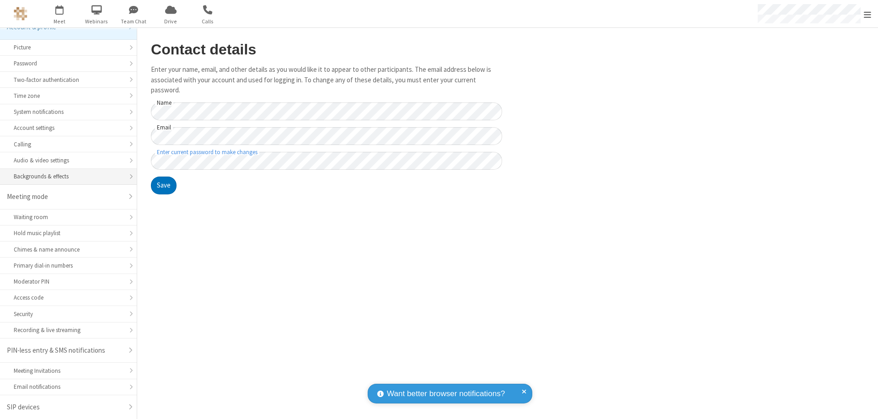 Image resolution: width=878 pixels, height=419 pixels. Describe the element at coordinates (59, 22) in the screenshot. I see `span: Meet` at that location.